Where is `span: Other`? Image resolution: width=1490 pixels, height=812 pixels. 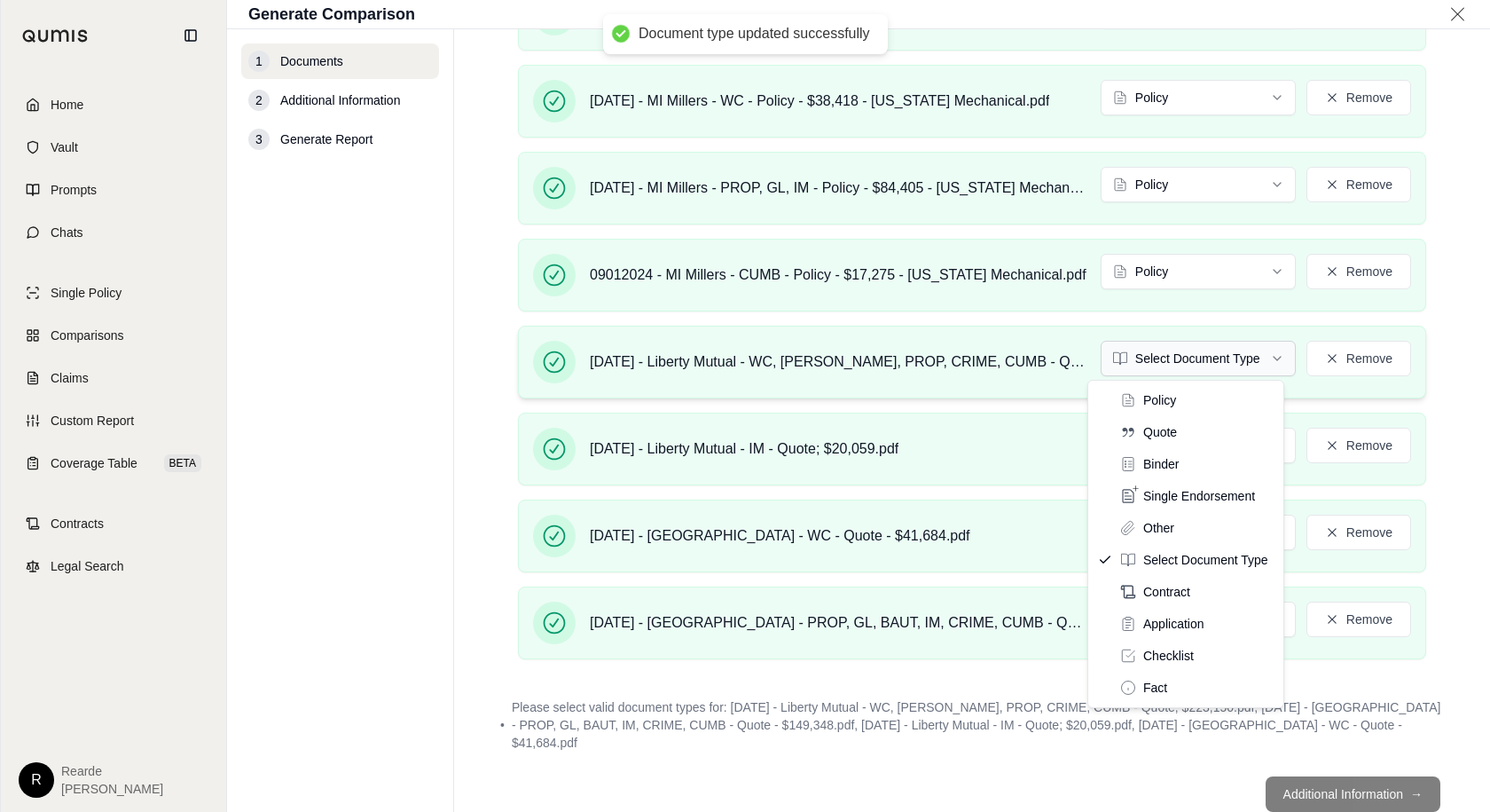 span: Other is located at coordinates (1158, 528).